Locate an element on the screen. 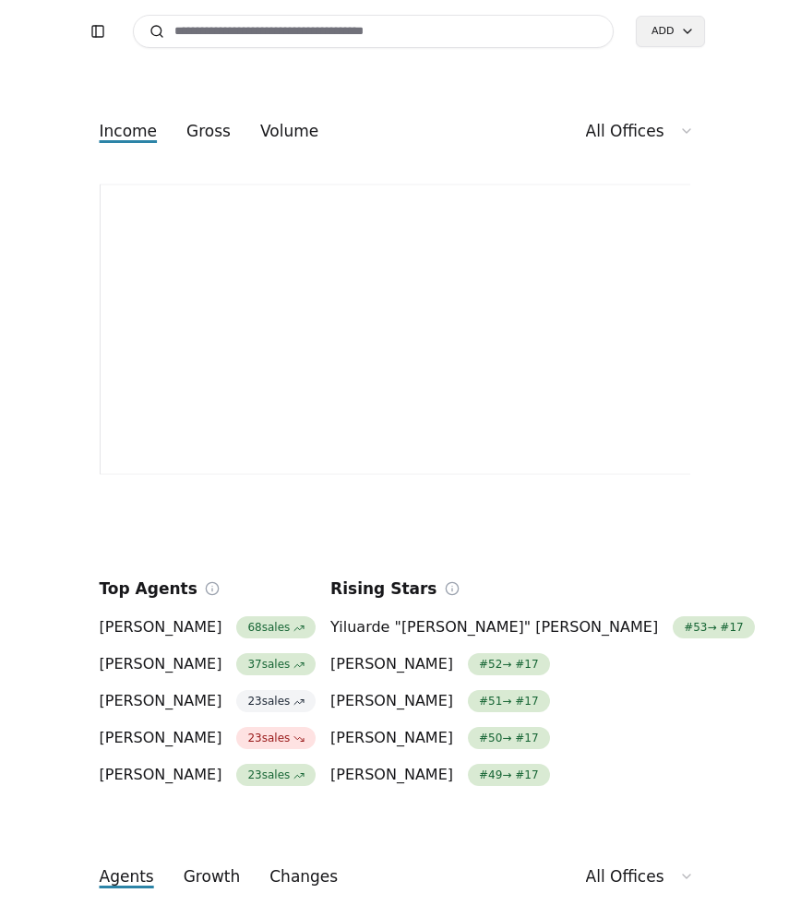  span: # 53 → # 17 is located at coordinates (713, 627).